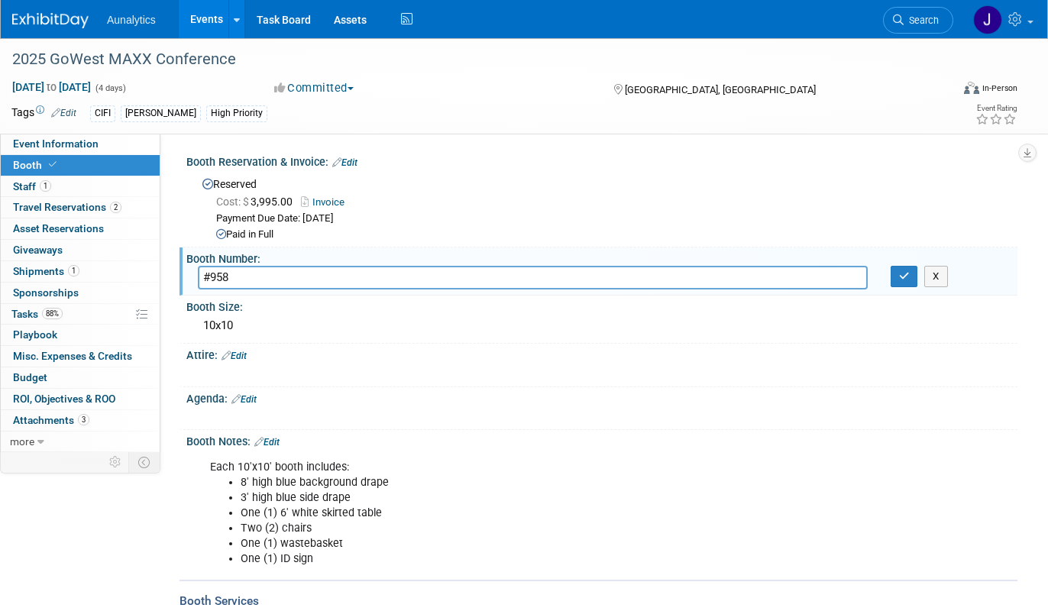 This screenshot has width=1048, height=611. I want to click on td: Toggle Event Tabs, so click(144, 462).